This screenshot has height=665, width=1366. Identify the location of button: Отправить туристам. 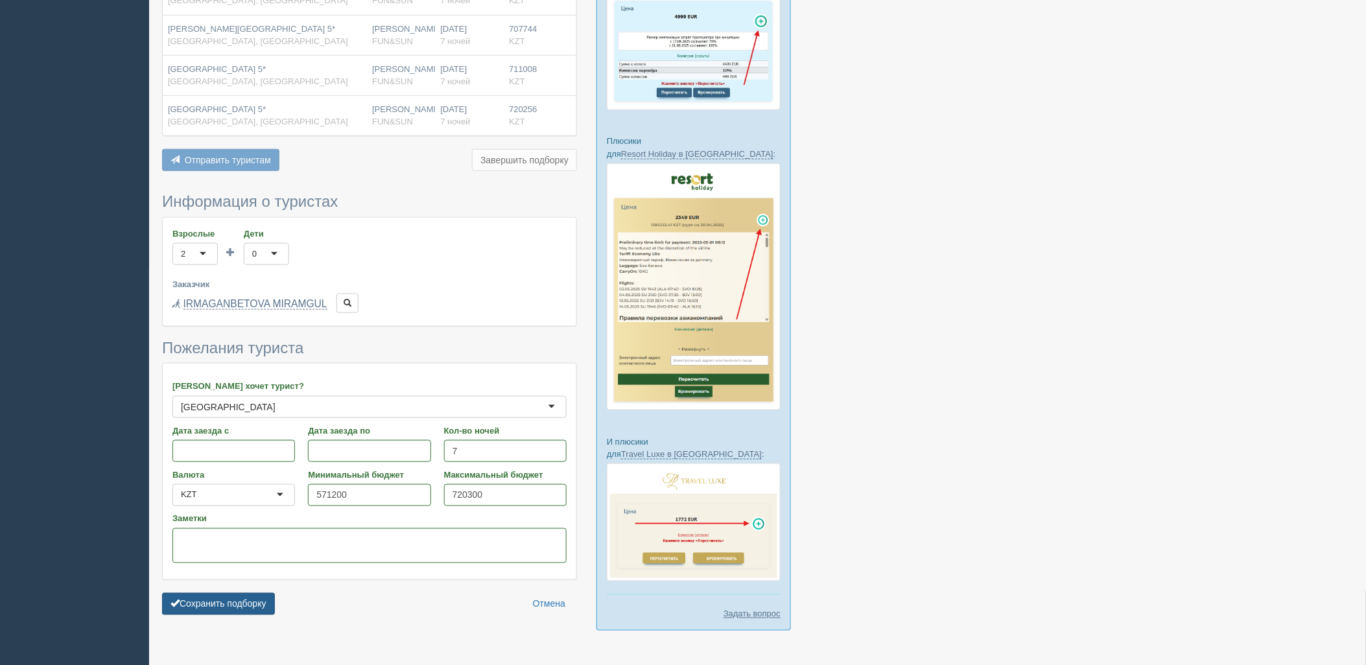
(221, 160).